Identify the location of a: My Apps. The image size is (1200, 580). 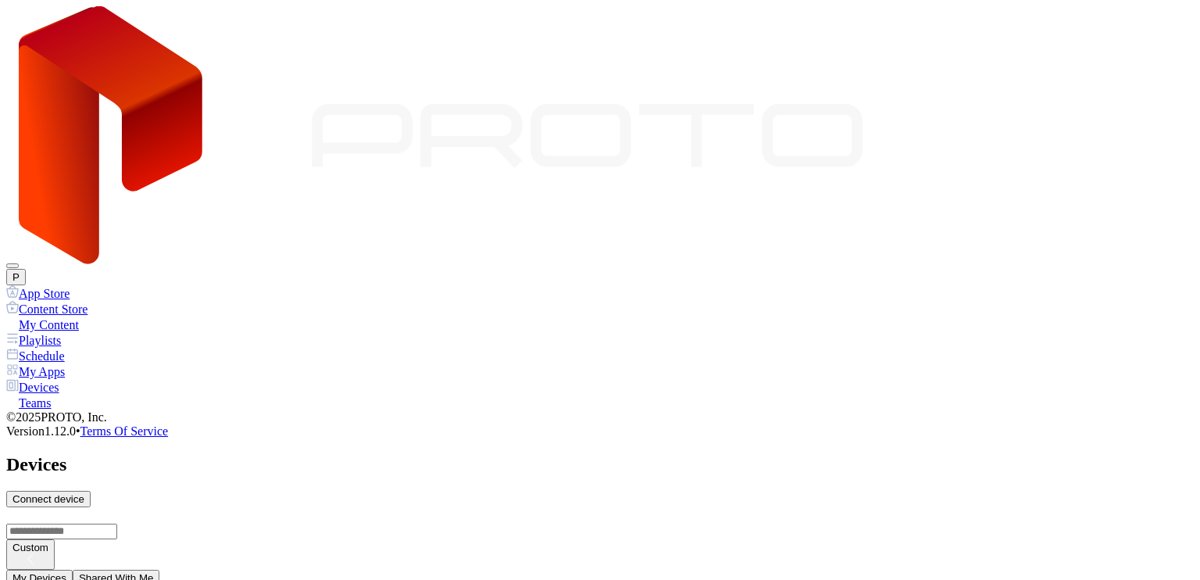
(600, 371).